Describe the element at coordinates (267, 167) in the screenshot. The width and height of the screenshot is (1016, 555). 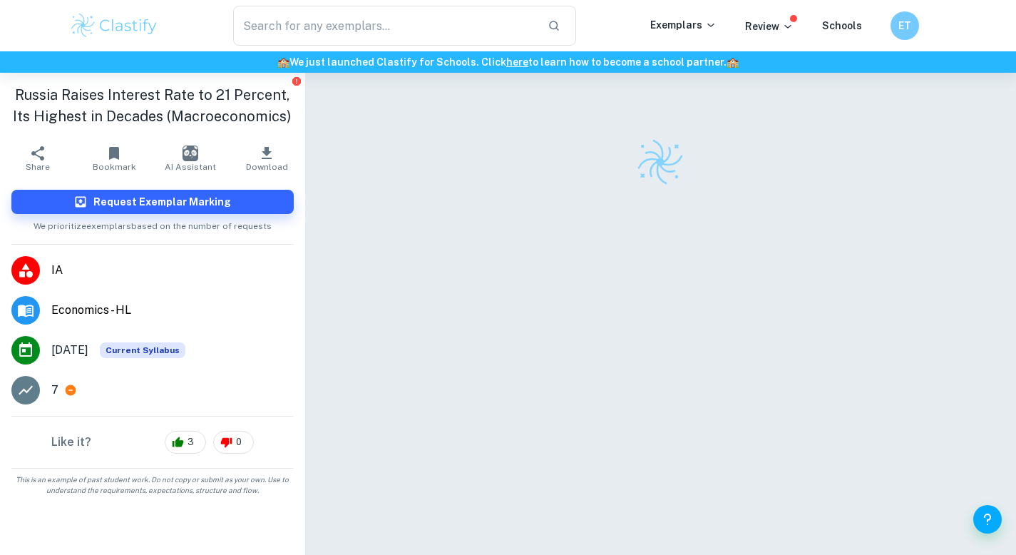
I see `span: Download` at that location.